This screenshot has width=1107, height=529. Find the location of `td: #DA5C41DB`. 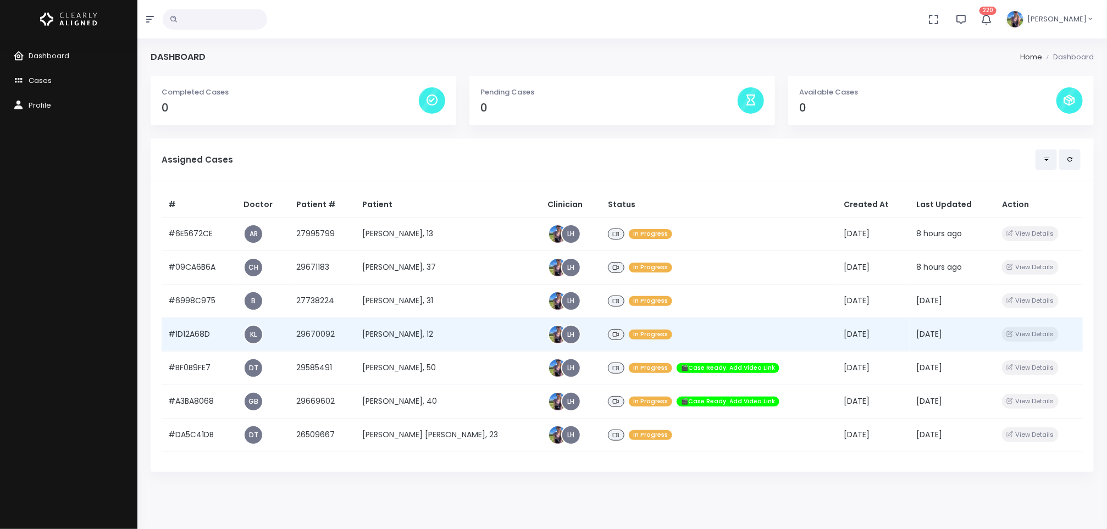

td: #DA5C41DB is located at coordinates (199, 435).